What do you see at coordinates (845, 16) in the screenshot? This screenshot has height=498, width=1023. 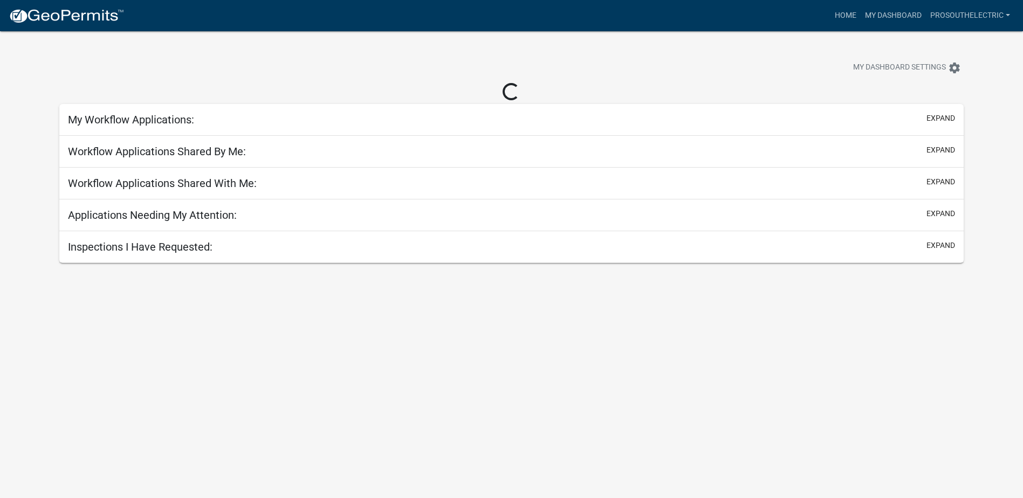 I see `a: Home` at bounding box center [845, 16].